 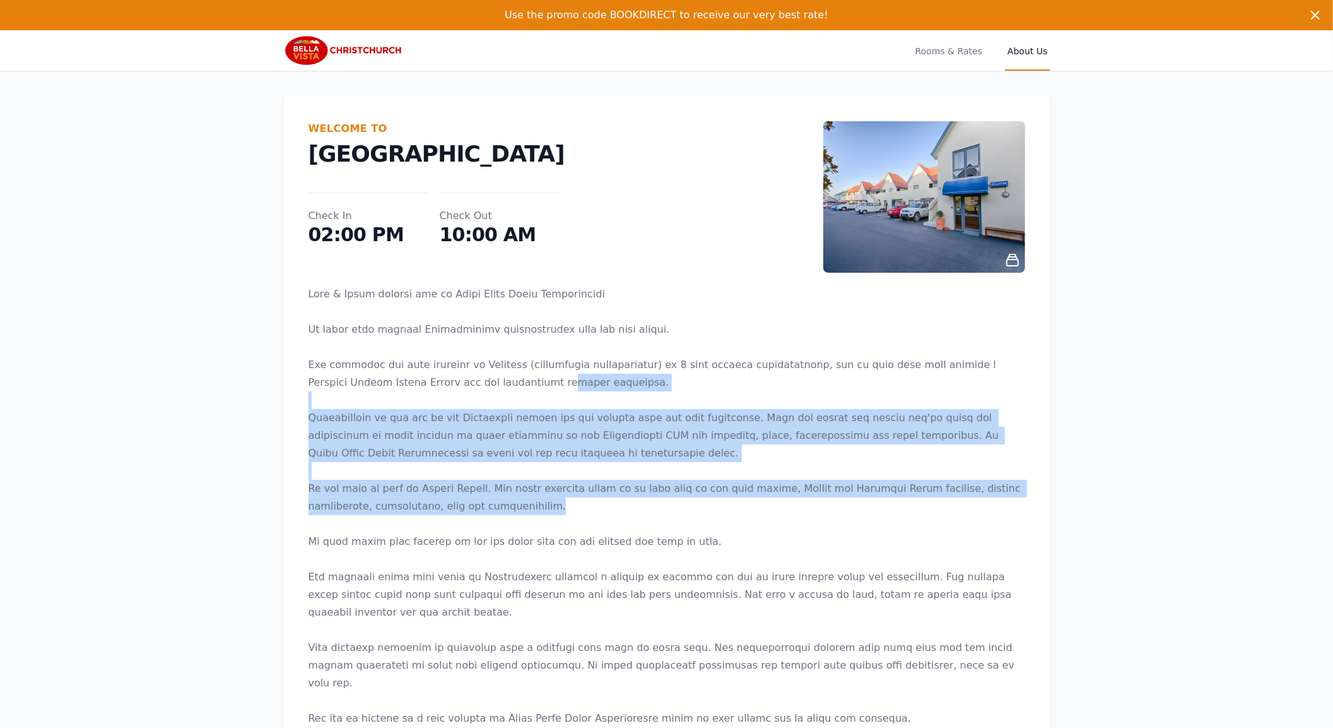 I want to click on dt: Check In, so click(x=369, y=216).